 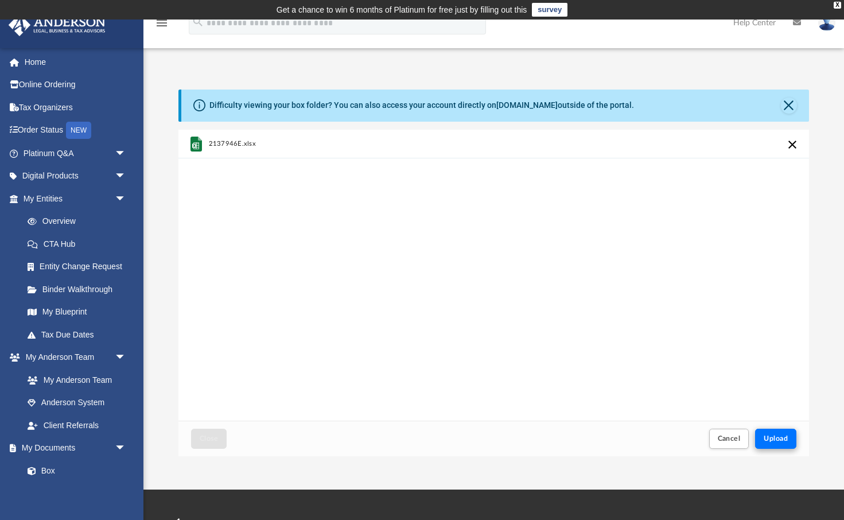 I want to click on a: Tax Due Dates, so click(x=80, y=334).